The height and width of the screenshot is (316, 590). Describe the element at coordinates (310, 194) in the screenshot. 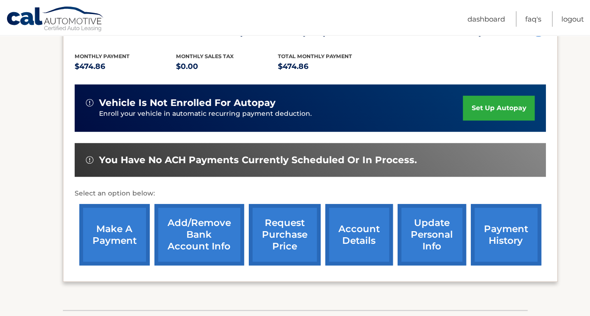

I see `p: Select an option below:` at that location.